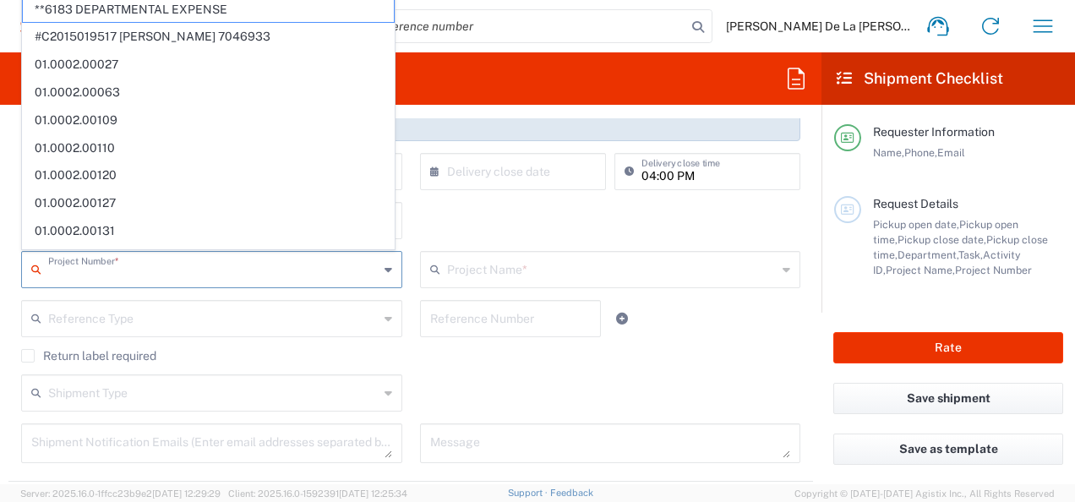  What do you see at coordinates (915, 204) in the screenshot?
I see `span: Request Details` at bounding box center [915, 204].